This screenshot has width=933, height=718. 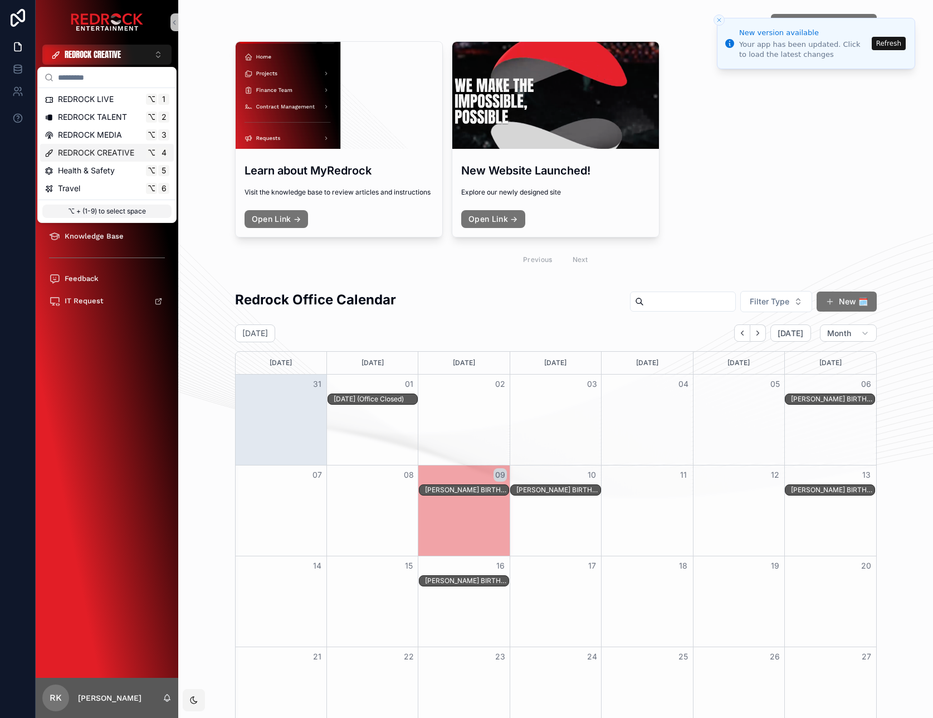 I want to click on div: NATE ERNSBERGER BIRTHDAY, so click(x=833, y=490).